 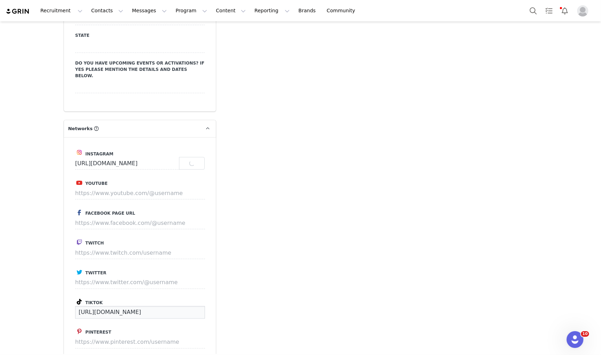 What do you see at coordinates (149, 11) in the screenshot?
I see `button: Messages` at bounding box center [149, 11].